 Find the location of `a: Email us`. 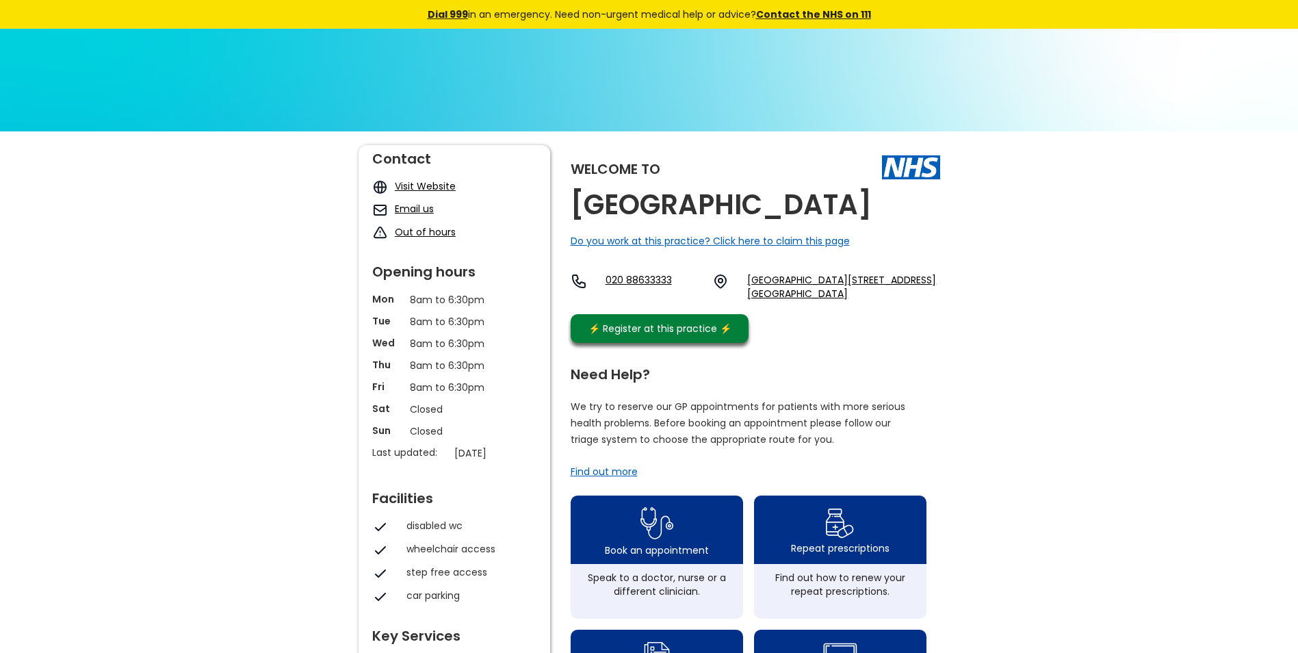

a: Email us is located at coordinates (414, 209).